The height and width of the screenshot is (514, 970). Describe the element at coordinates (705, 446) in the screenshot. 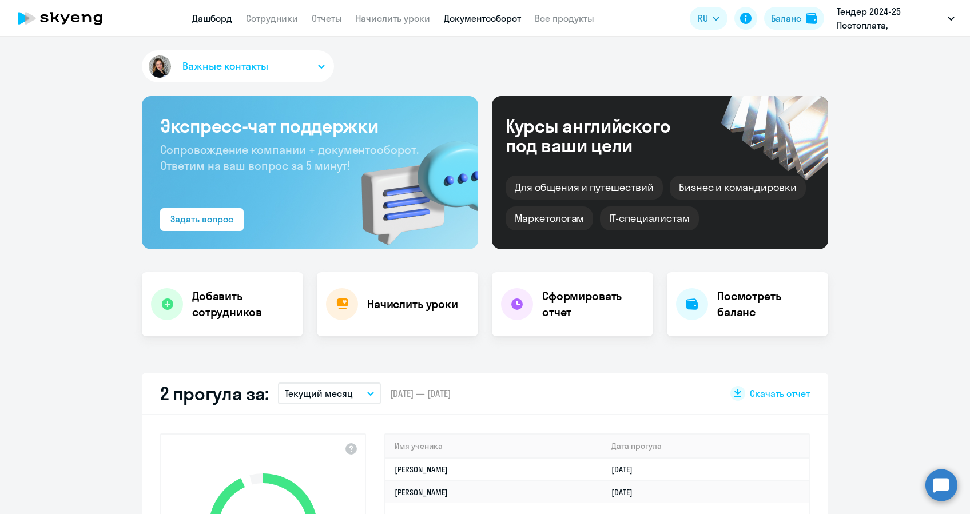

I see `th: Дата прогула` at that location.